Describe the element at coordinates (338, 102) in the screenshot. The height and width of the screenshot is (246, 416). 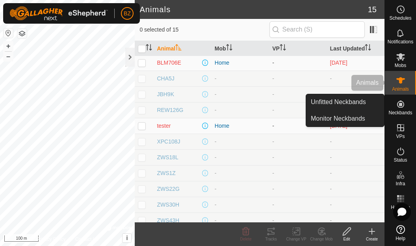
I see `span: Unfitted Neckbands` at that location.